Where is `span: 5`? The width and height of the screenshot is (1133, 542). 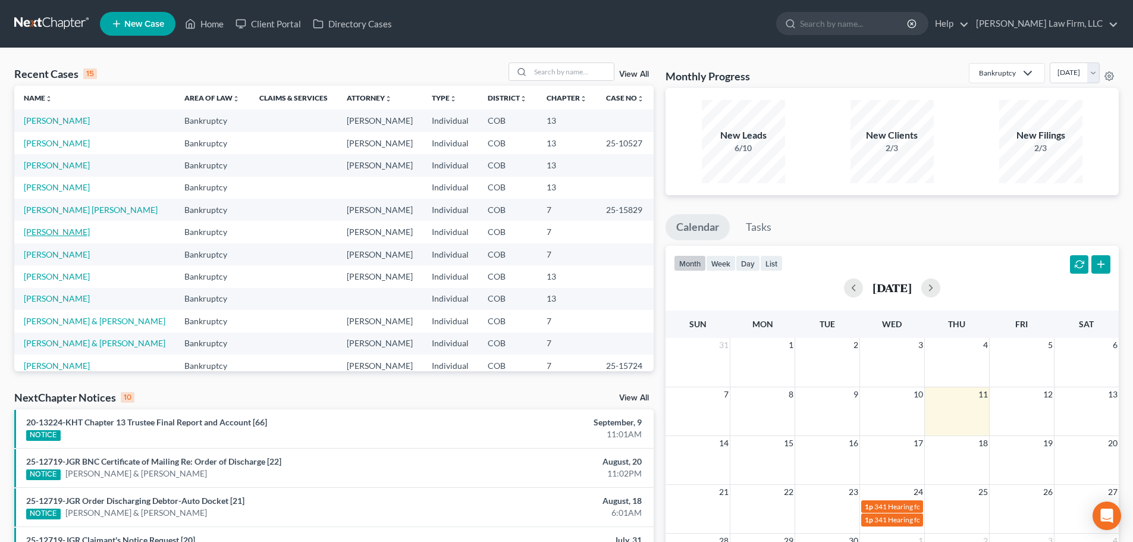 span: 5 is located at coordinates (1050, 345).